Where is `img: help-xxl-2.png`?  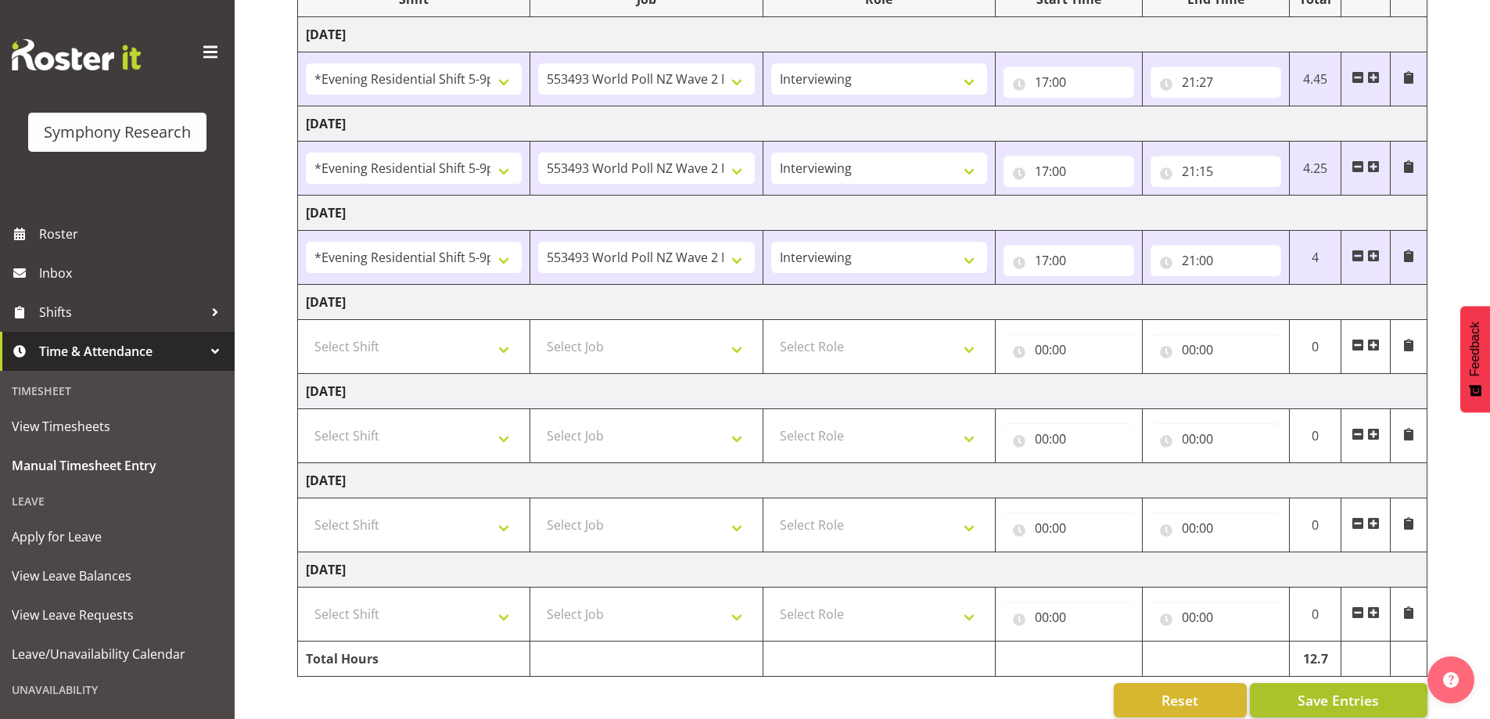
img: help-xxl-2.png is located at coordinates (1451, 680).